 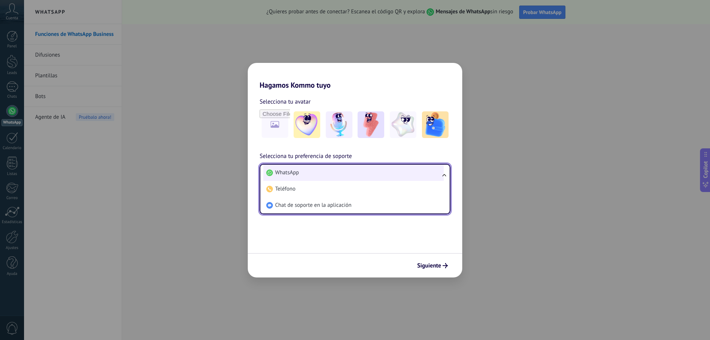 I want to click on h2: Hagamos Kommo tuyo, so click(x=355, y=76).